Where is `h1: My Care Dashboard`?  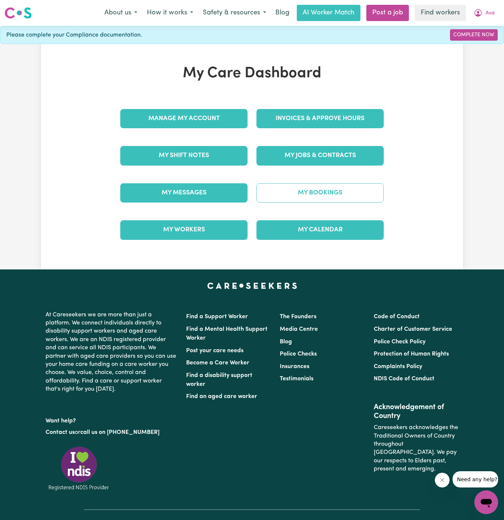 h1: My Care Dashboard is located at coordinates (252, 74).